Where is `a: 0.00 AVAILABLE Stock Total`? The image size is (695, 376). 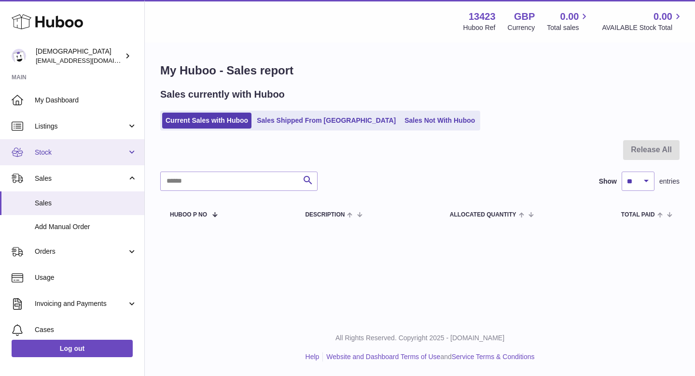
a: 0.00 AVAILABLE Stock Total is located at coordinates (642, 21).